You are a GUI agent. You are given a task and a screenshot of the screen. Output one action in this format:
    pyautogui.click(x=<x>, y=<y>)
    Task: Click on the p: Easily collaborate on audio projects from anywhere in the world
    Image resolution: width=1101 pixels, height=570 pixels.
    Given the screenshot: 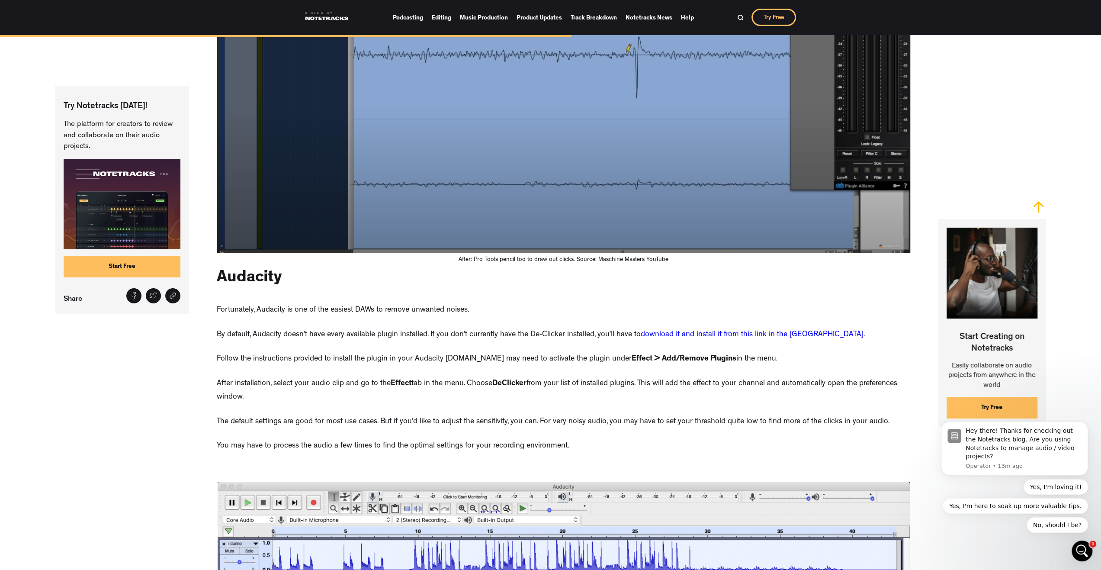 What is the action you would take?
    pyautogui.click(x=992, y=376)
    